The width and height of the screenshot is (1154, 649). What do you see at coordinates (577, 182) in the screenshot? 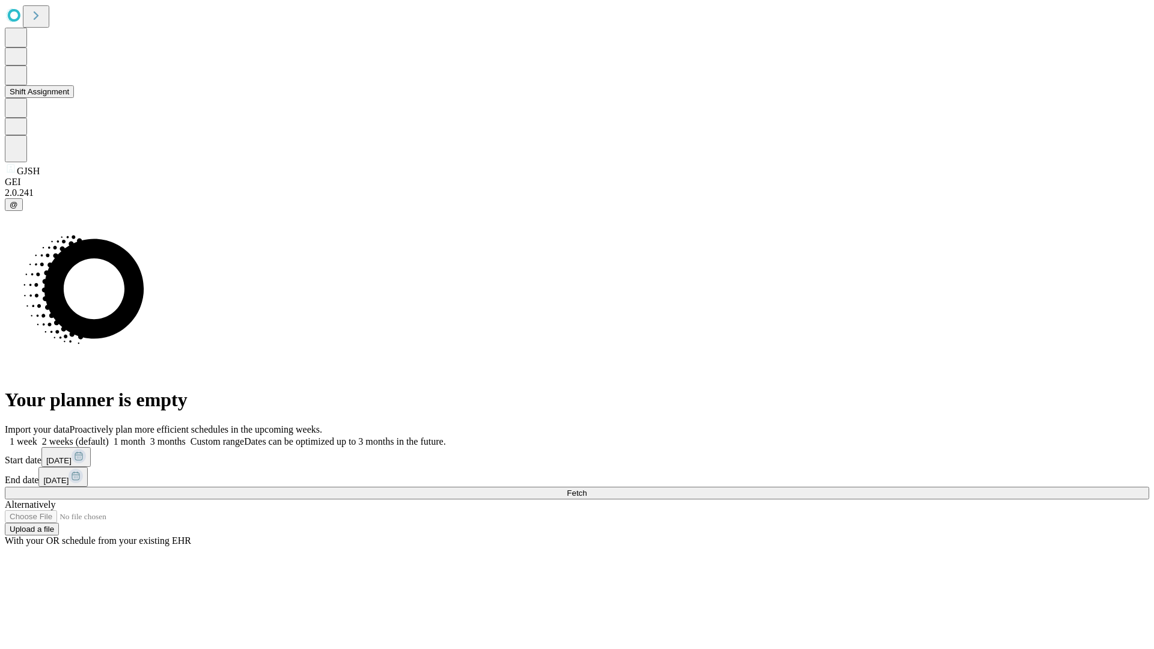
I see `div: GEI` at bounding box center [577, 182].